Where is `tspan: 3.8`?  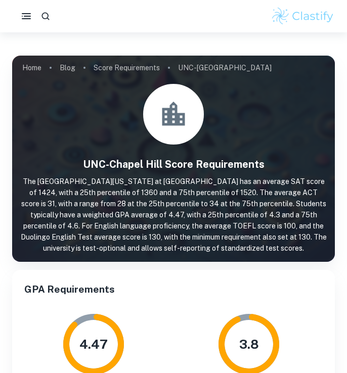 tspan: 3.8 is located at coordinates (248, 344).